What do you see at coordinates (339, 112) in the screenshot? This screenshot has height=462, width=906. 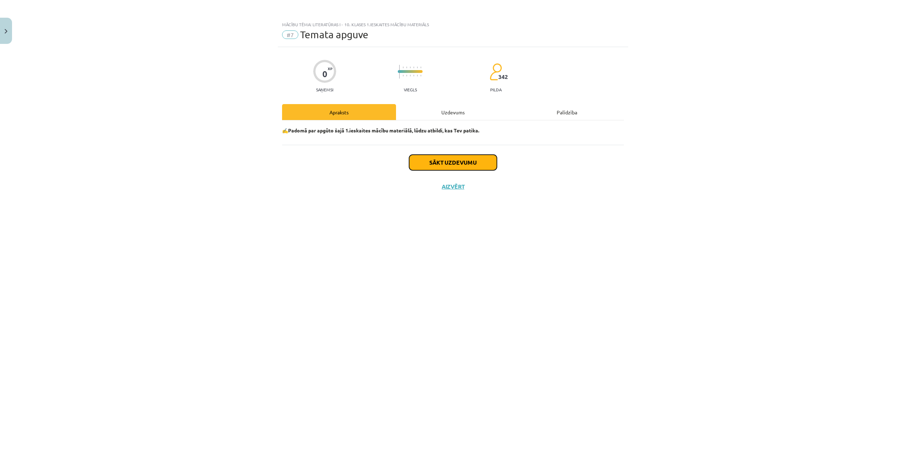 I see `div: Apraksts` at bounding box center [339, 112].